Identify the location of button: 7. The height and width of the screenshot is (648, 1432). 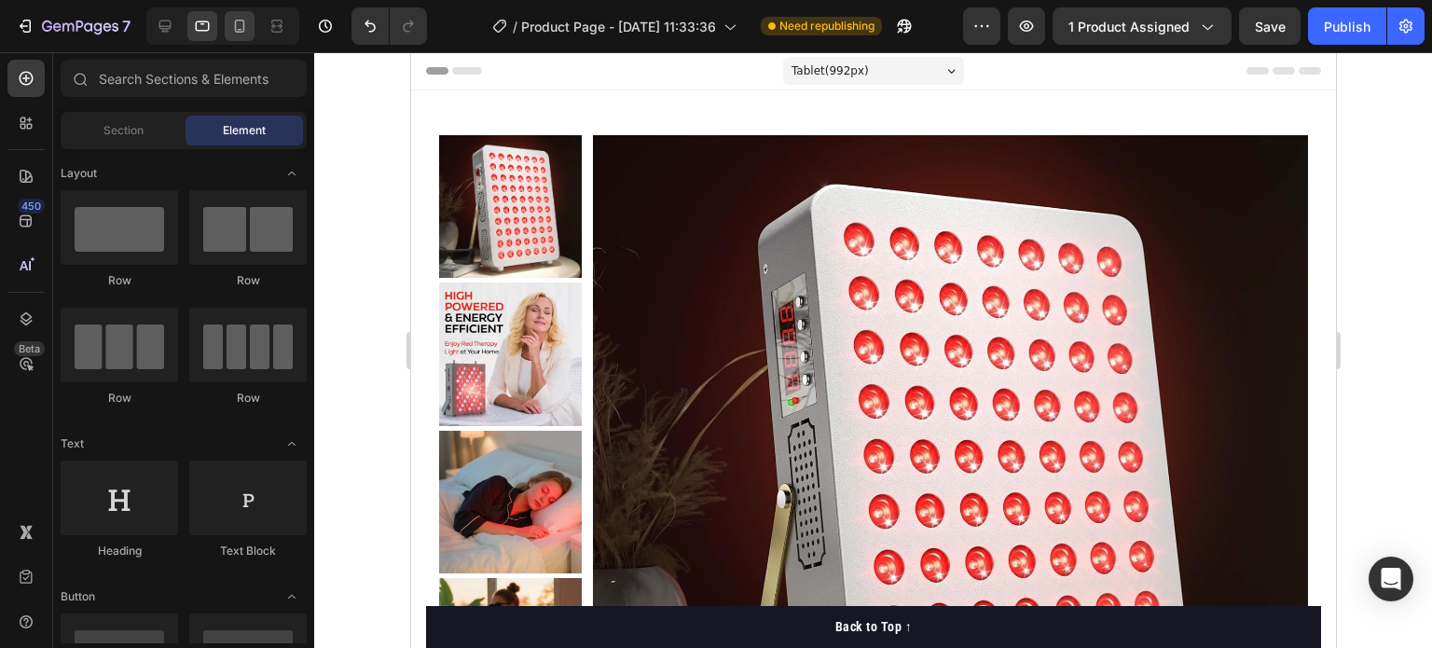
(73, 26).